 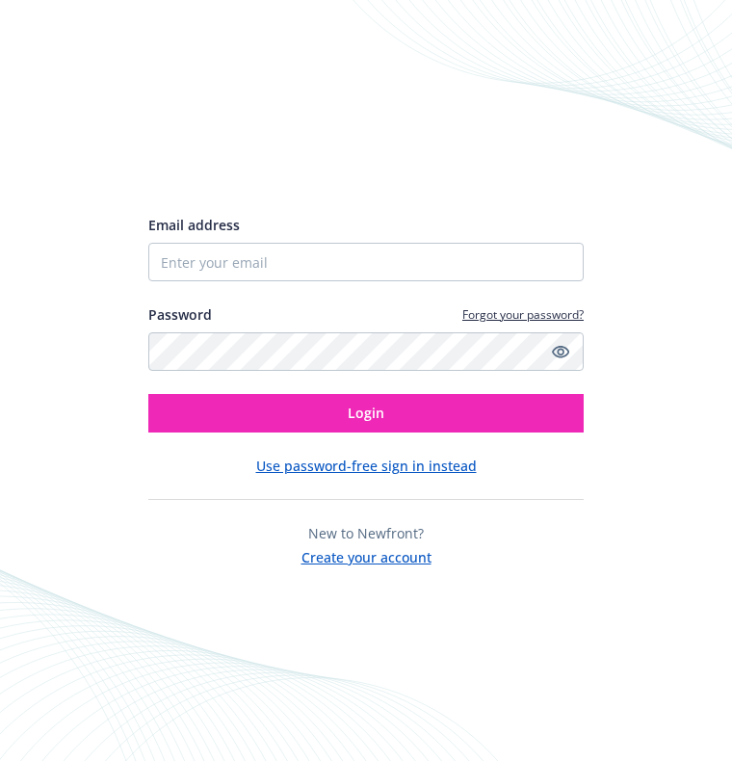 I want to click on label: Password, so click(x=180, y=314).